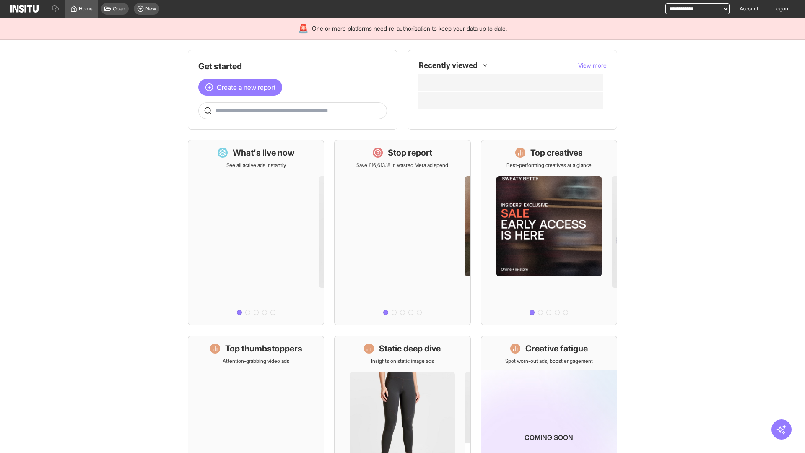 This screenshot has height=453, width=805. What do you see at coordinates (549, 232) in the screenshot?
I see `a: Top creativesBest-performing creatives at a glance` at bounding box center [549, 232].